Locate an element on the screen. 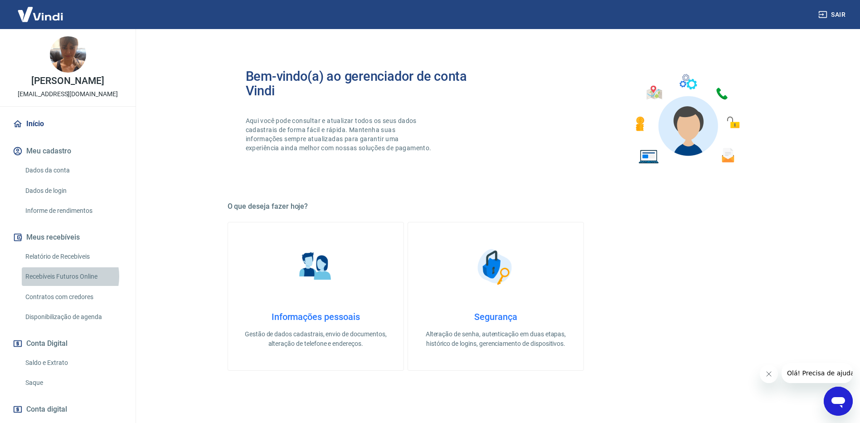  button: Conta Digital is located at coordinates (68, 343).